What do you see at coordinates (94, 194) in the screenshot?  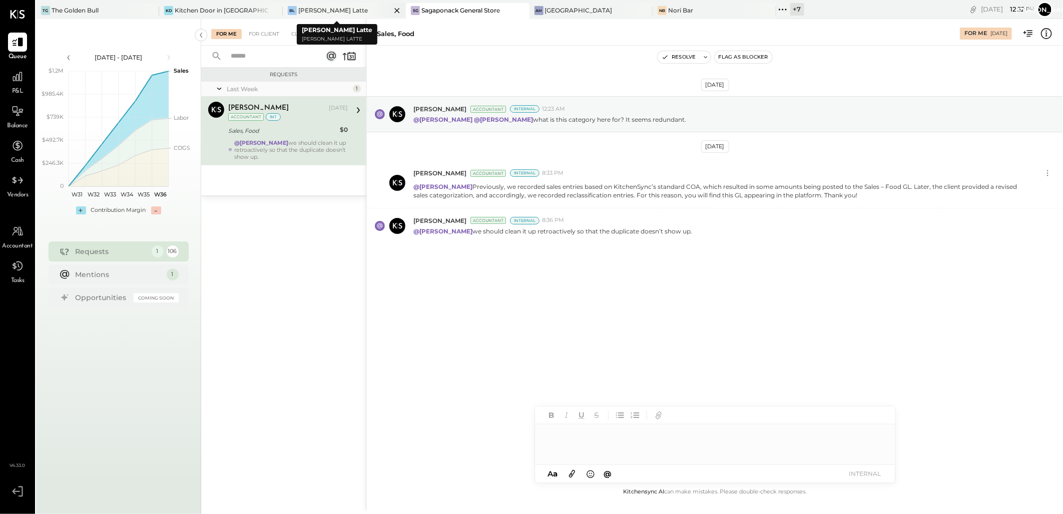 I see `text: W32` at bounding box center [94, 194].